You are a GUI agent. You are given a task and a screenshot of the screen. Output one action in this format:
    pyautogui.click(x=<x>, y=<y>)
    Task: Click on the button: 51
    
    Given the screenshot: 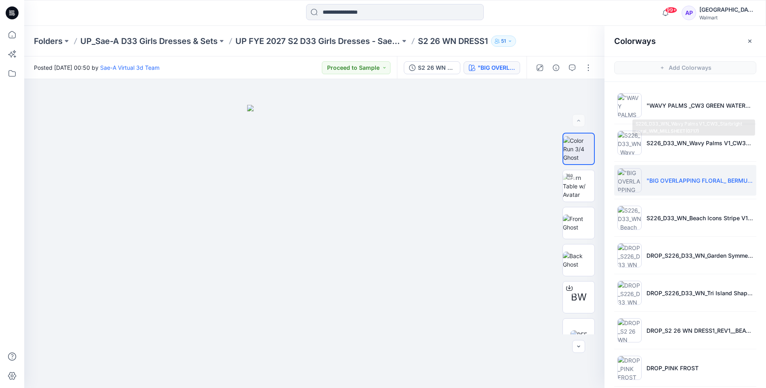 What is the action you would take?
    pyautogui.click(x=504, y=41)
    